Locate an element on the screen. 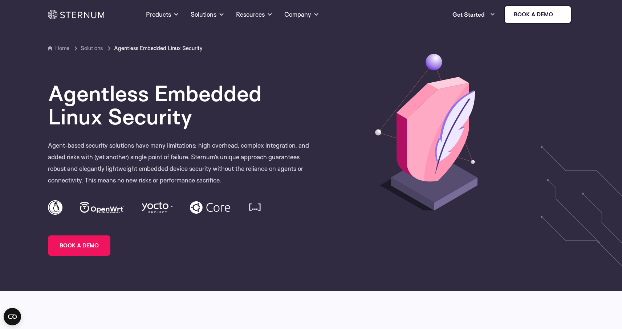 The image size is (622, 329). a: Home is located at coordinates (62, 48).